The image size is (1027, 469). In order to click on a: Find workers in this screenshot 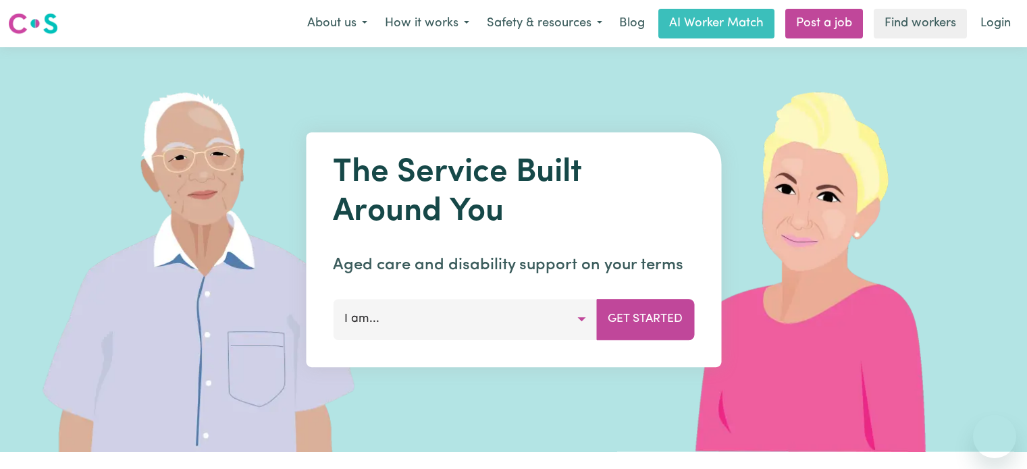, I will do `click(921, 24)`.